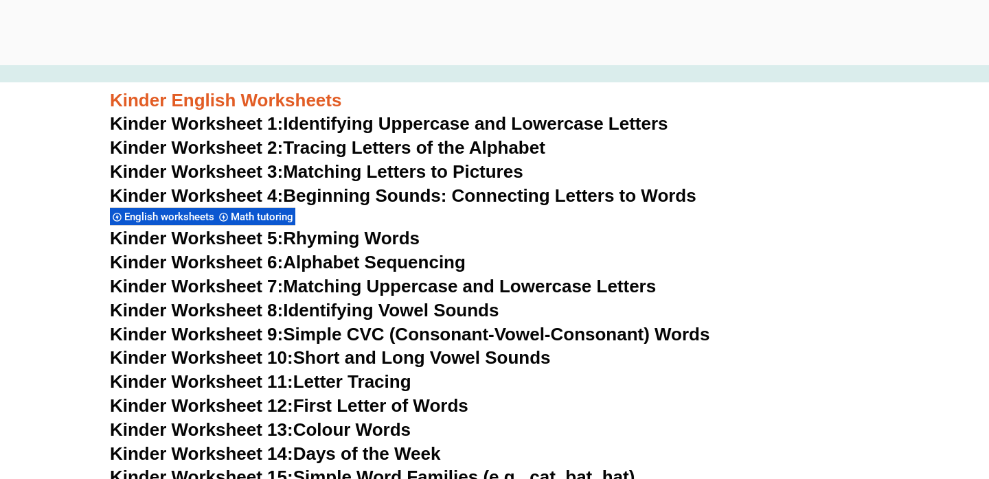 The image size is (989, 479). I want to click on span: Kinder Worksheet 10:, so click(201, 358).